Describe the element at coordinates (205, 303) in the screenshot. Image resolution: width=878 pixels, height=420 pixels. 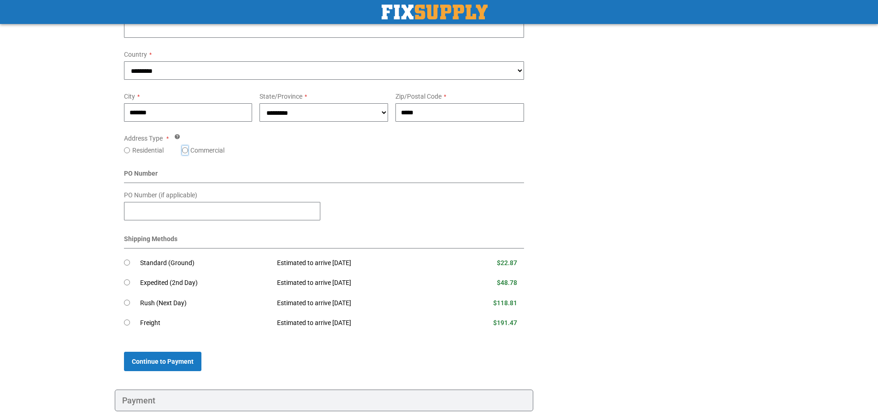
I see `td: Rush (Next Day)` at that location.